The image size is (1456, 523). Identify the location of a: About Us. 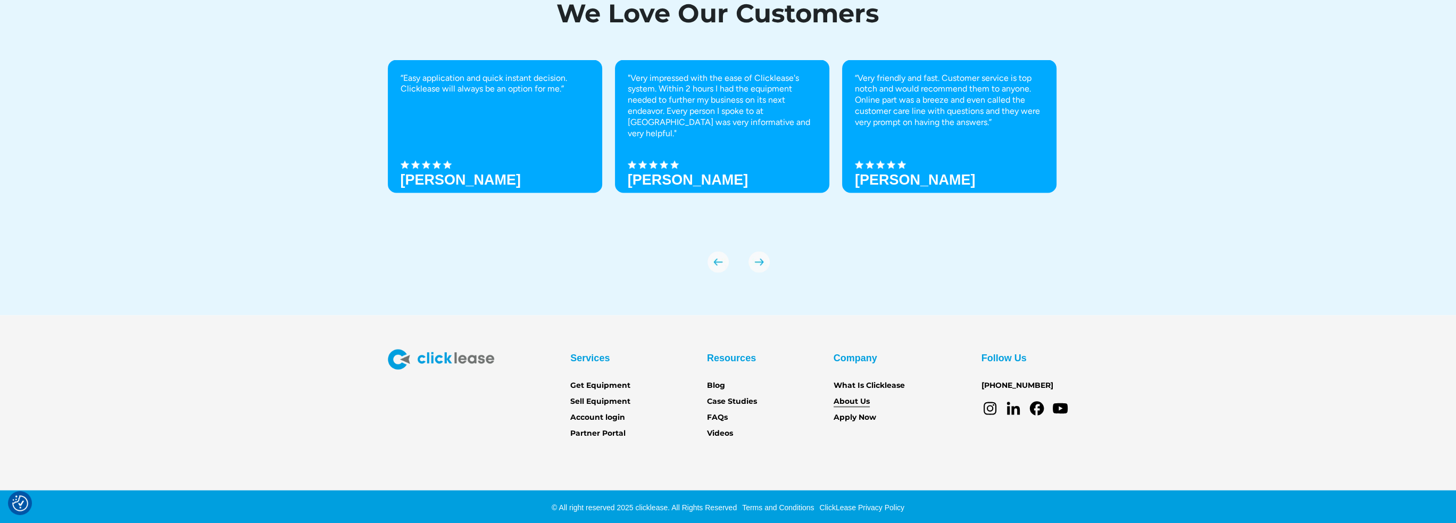
(852, 402).